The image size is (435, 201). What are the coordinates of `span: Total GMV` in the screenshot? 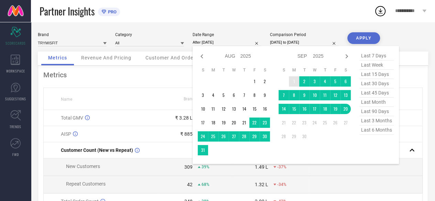 It's located at (72, 118).